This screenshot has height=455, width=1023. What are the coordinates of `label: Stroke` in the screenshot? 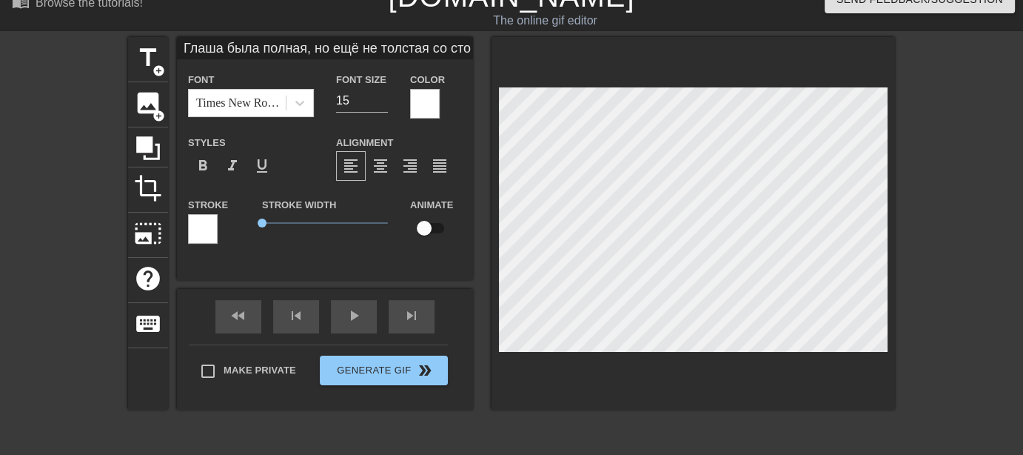 It's located at (208, 205).